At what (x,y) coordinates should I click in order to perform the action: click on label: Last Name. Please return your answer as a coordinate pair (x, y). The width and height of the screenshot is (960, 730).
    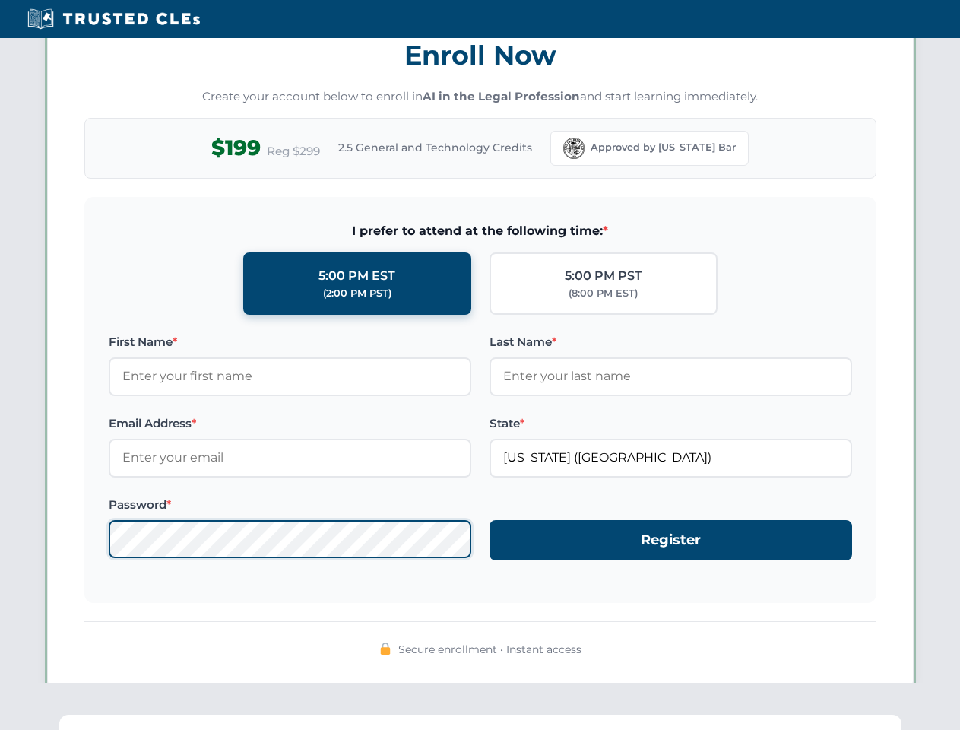
    Looking at the image, I should click on (670, 342).